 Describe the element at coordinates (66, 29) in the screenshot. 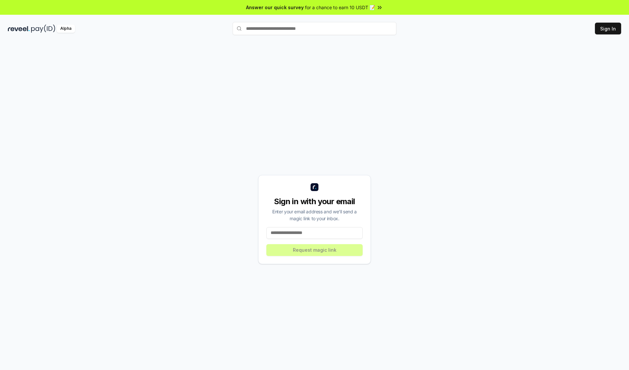

I see `div: Alpha` at that location.